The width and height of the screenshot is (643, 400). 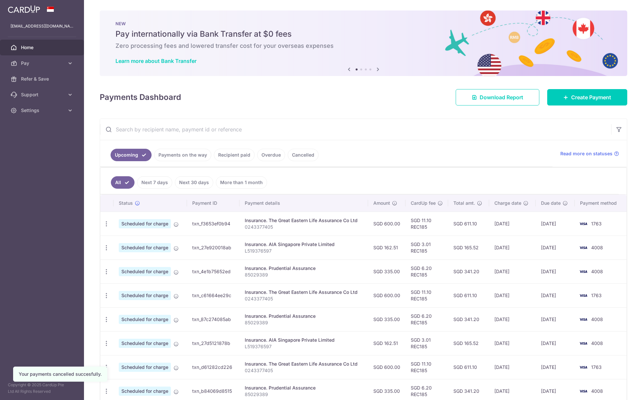 What do you see at coordinates (213, 271) in the screenshot?
I see `td: txn_4e1b75652ed` at bounding box center [213, 271].